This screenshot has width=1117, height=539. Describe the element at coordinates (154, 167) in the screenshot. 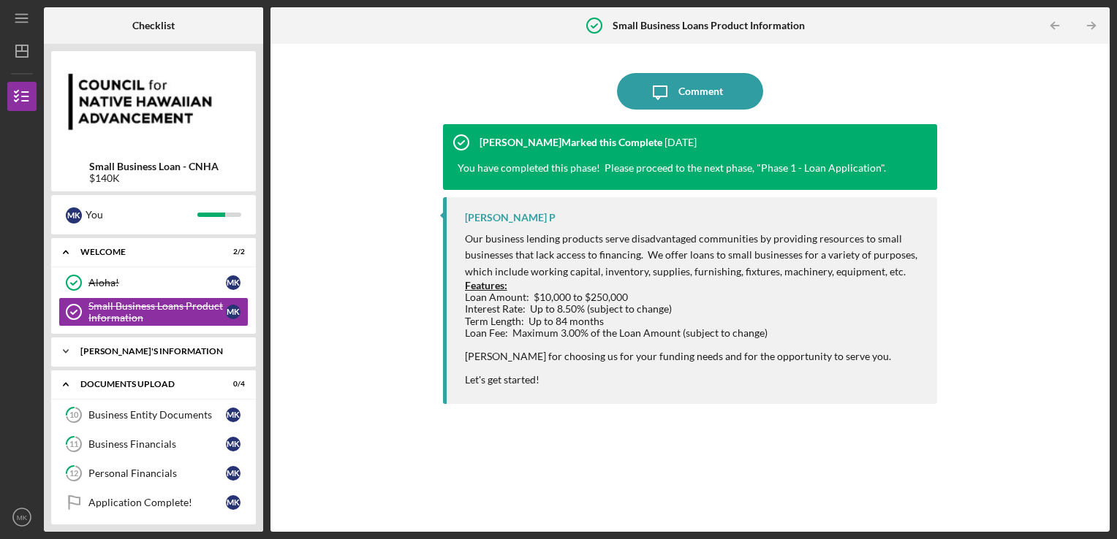

I see `b: Small Business Loan - CNHA` at that location.